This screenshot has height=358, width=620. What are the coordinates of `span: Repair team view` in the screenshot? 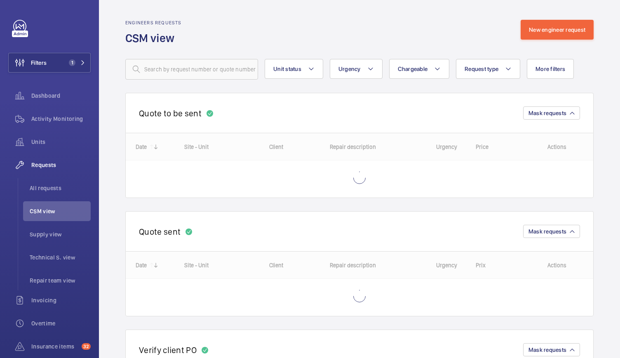 It's located at (60, 280).